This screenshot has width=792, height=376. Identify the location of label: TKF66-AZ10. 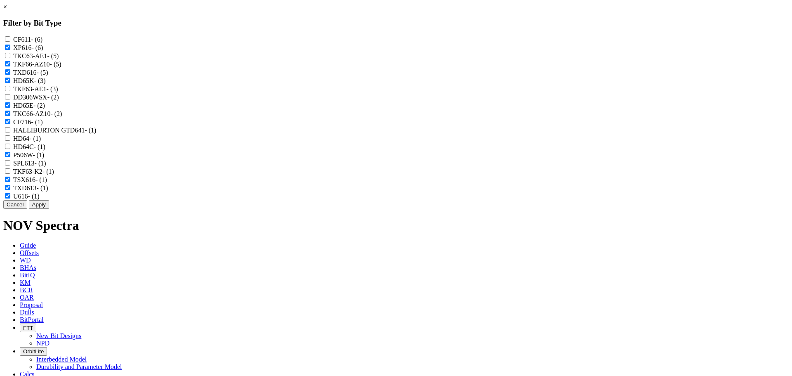
(37, 64).